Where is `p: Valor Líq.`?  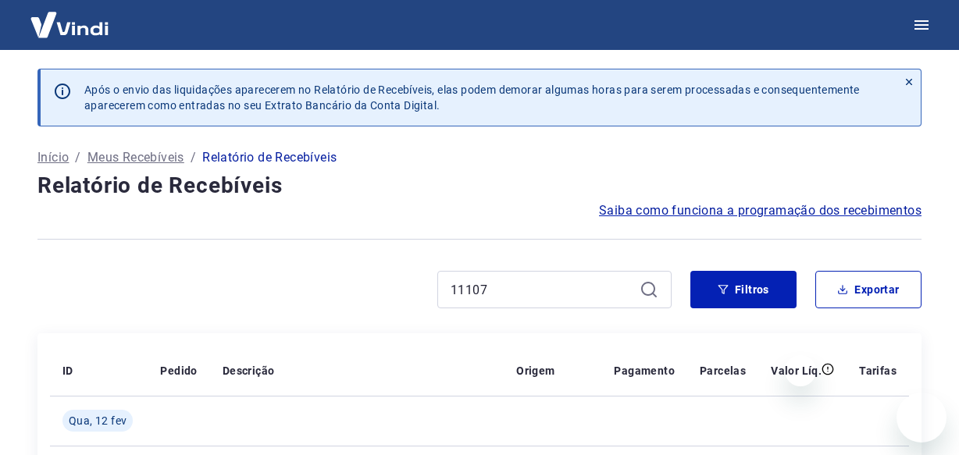
p: Valor Líq. is located at coordinates (796, 371).